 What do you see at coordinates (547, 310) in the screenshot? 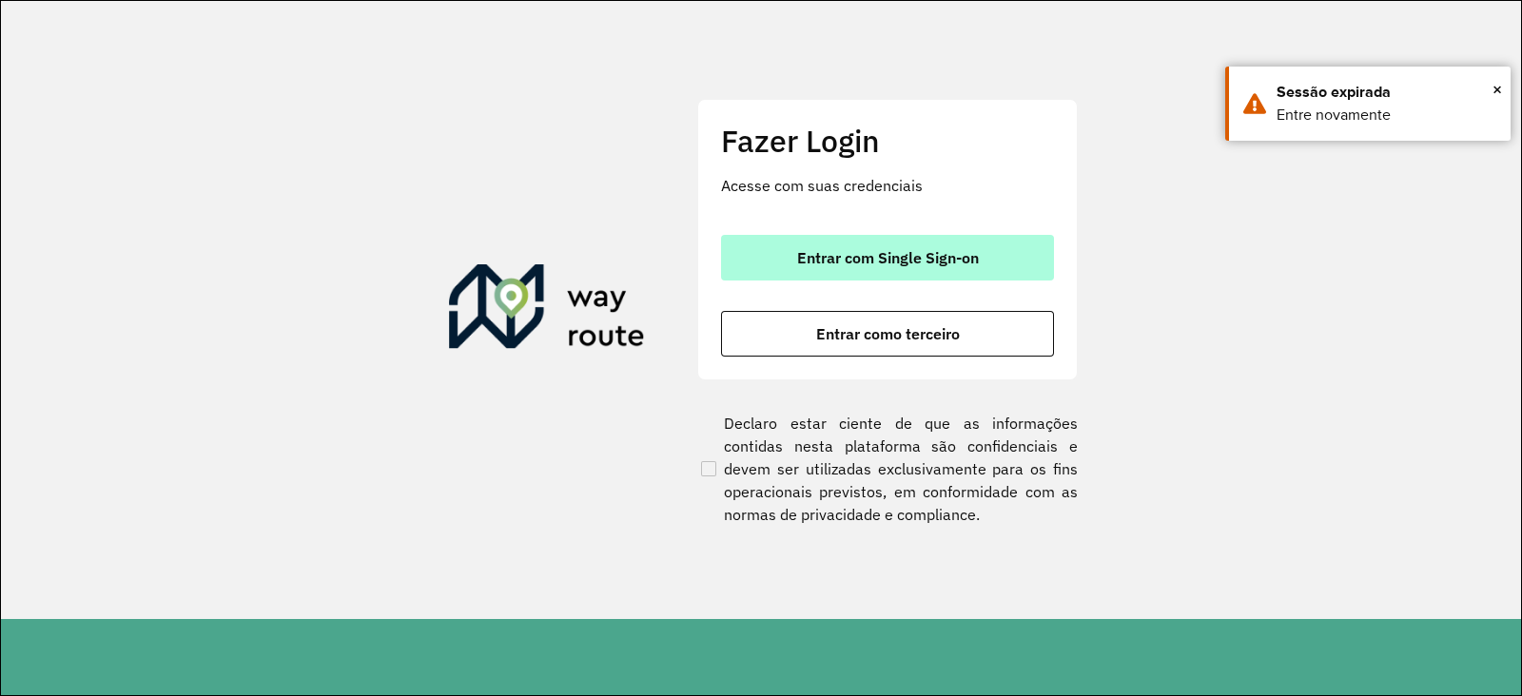
I see `img: Roteirizador AmbevTech` at bounding box center [547, 310].